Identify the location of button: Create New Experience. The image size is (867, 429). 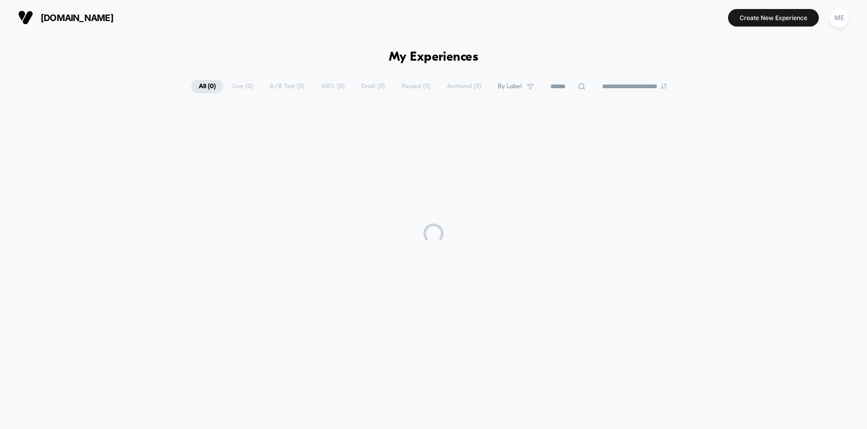
(773, 18).